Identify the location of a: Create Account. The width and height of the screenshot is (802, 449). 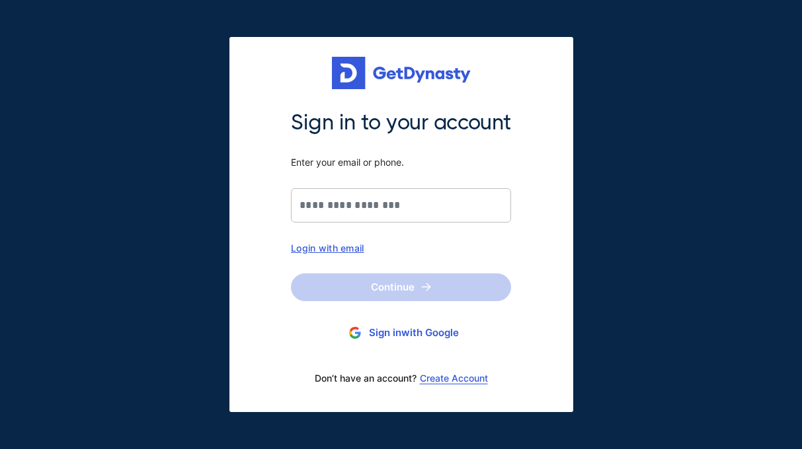
(453, 379).